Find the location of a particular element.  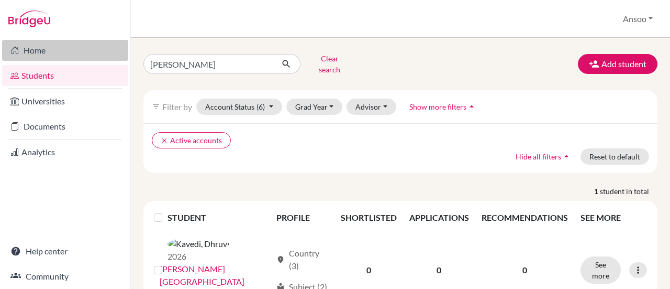

button: Ansoo is located at coordinates (638, 19).